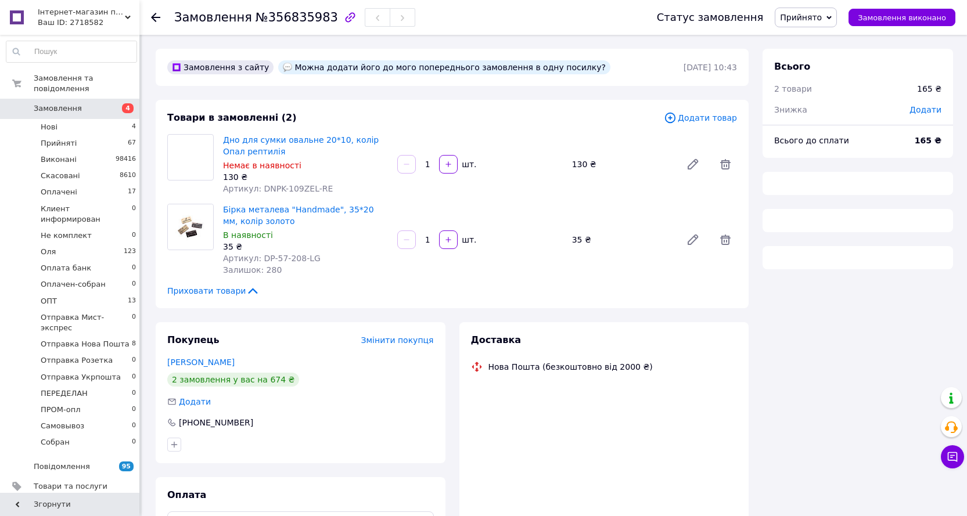  I want to click on span: Всього до сплати, so click(811, 141).